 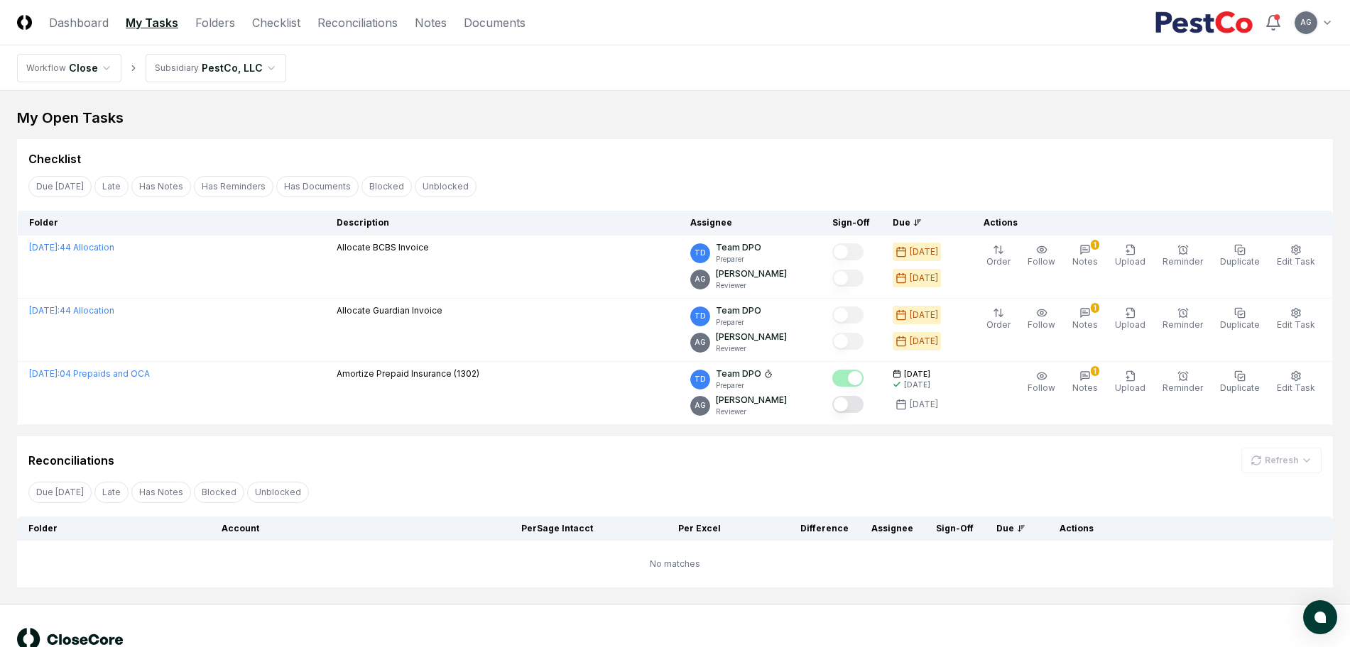 I want to click on img: Logo, so click(x=24, y=22).